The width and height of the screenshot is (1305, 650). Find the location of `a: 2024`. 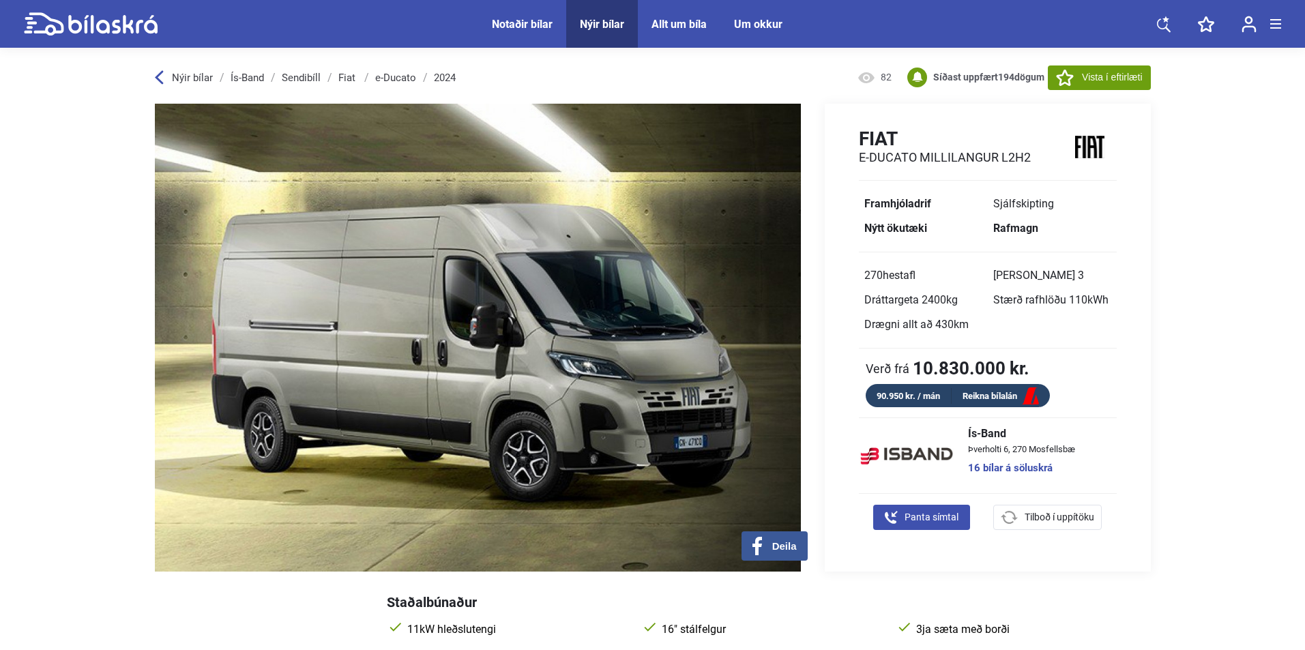

a: 2024 is located at coordinates (445, 78).